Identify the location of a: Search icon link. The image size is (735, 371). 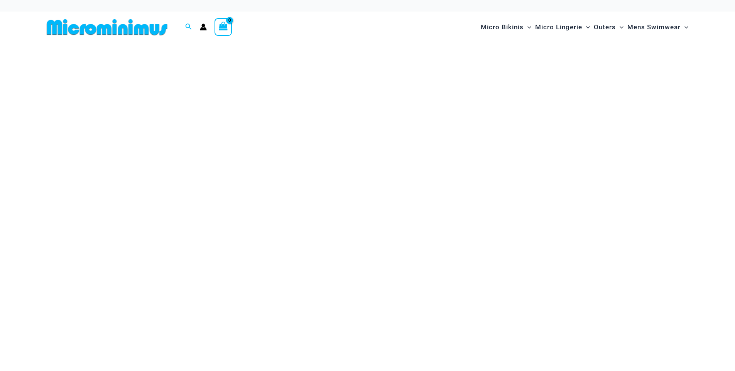
(189, 27).